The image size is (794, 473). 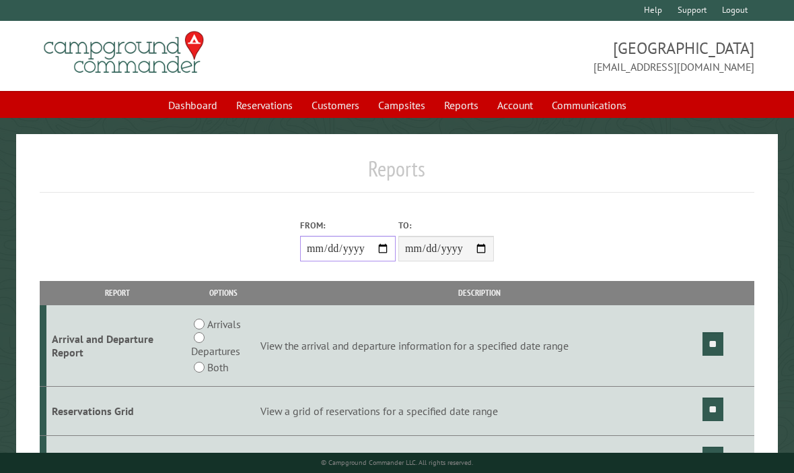 What do you see at coordinates (397, 462) in the screenshot?
I see `small: © Campground Commander LLC. All rights reserved.` at bounding box center [397, 462].